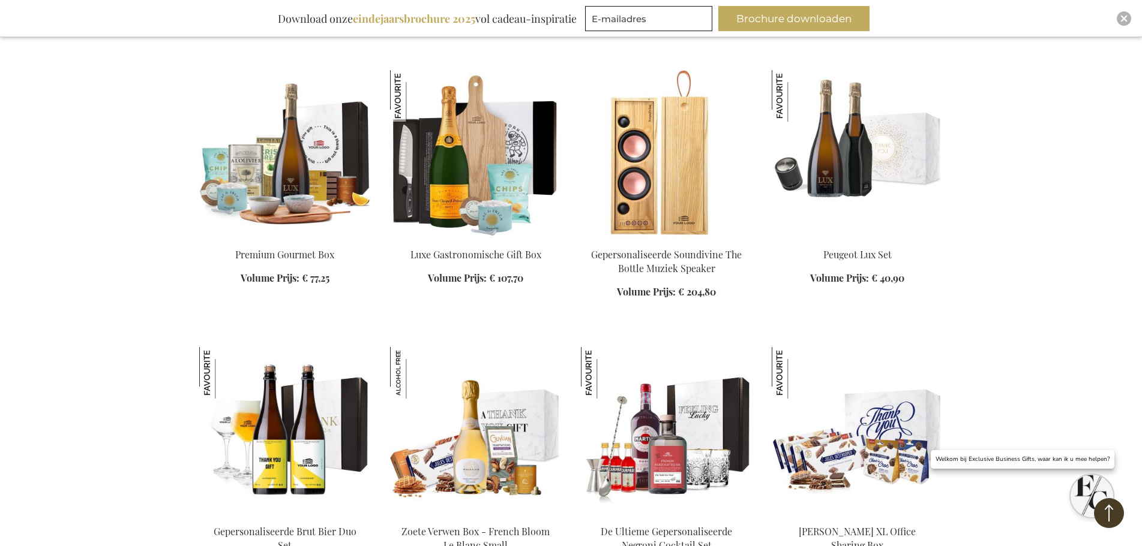  I want to click on span: € 40,90, so click(887, 278).